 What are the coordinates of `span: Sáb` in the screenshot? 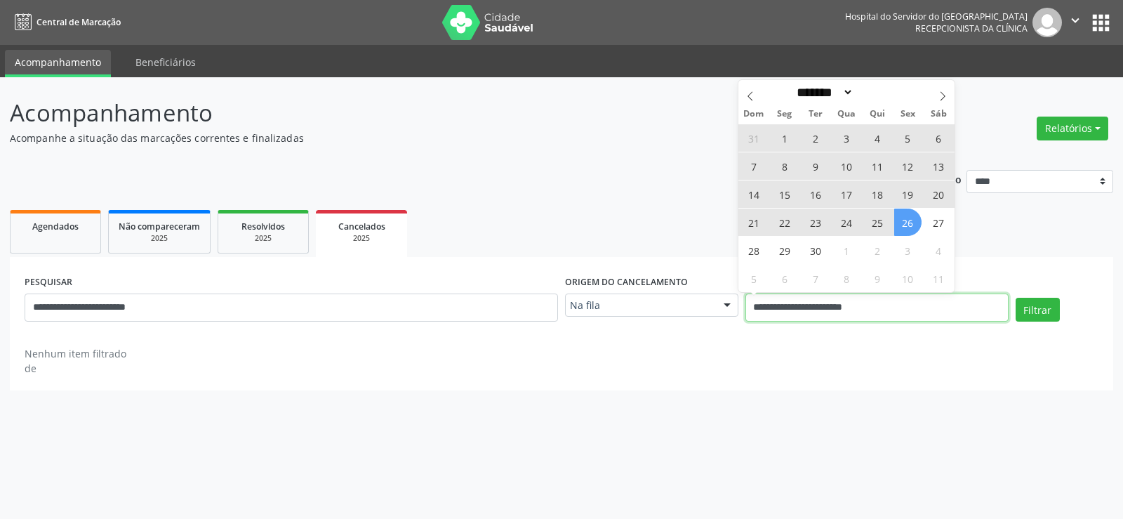 It's located at (939, 114).